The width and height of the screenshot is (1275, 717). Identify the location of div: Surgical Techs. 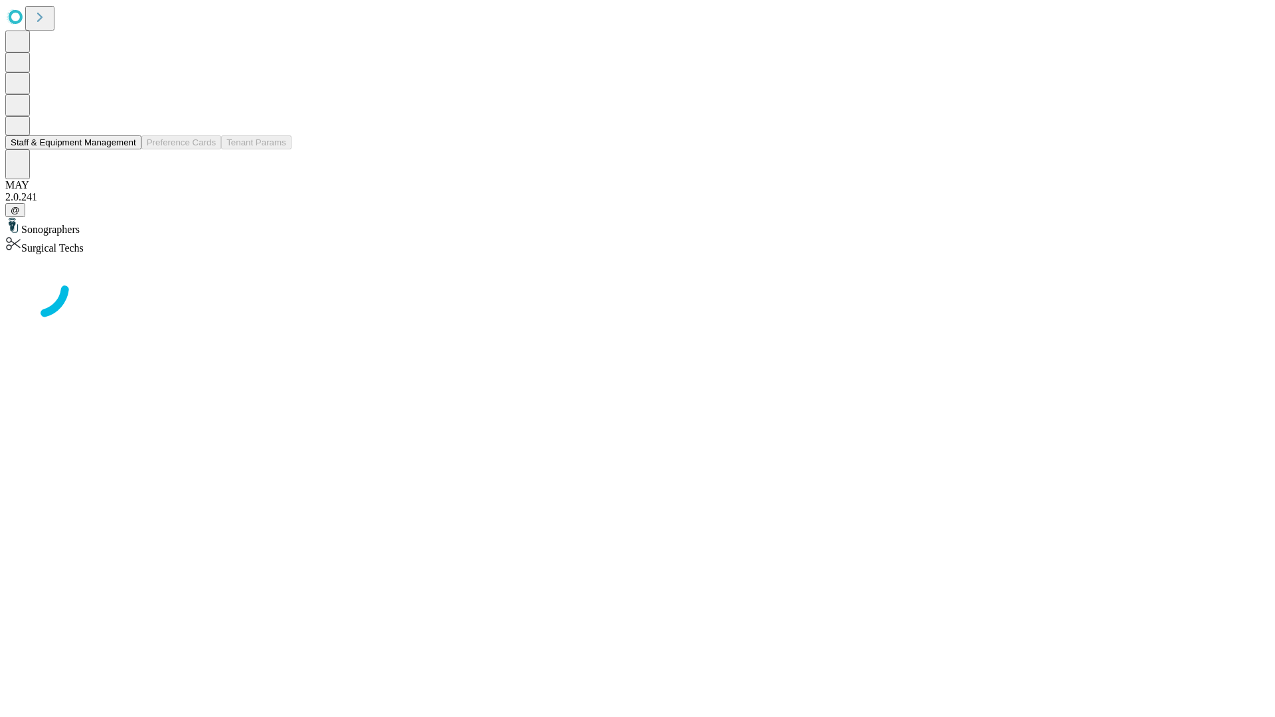
(637, 245).